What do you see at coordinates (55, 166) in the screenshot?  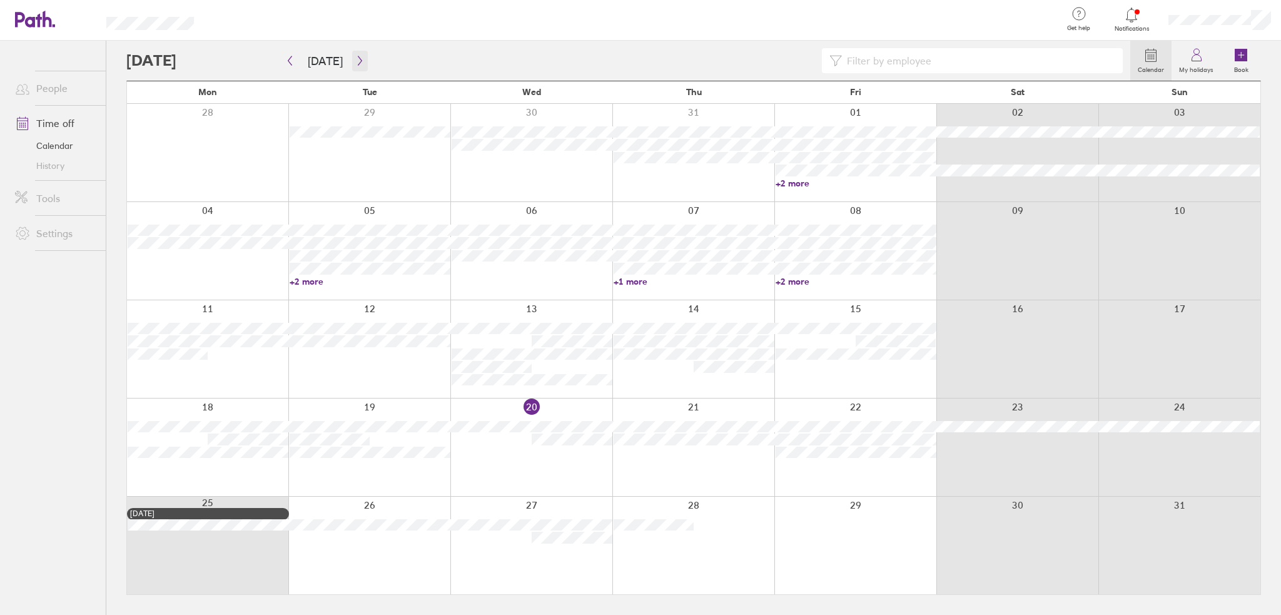 I see `a: History` at bounding box center [55, 166].